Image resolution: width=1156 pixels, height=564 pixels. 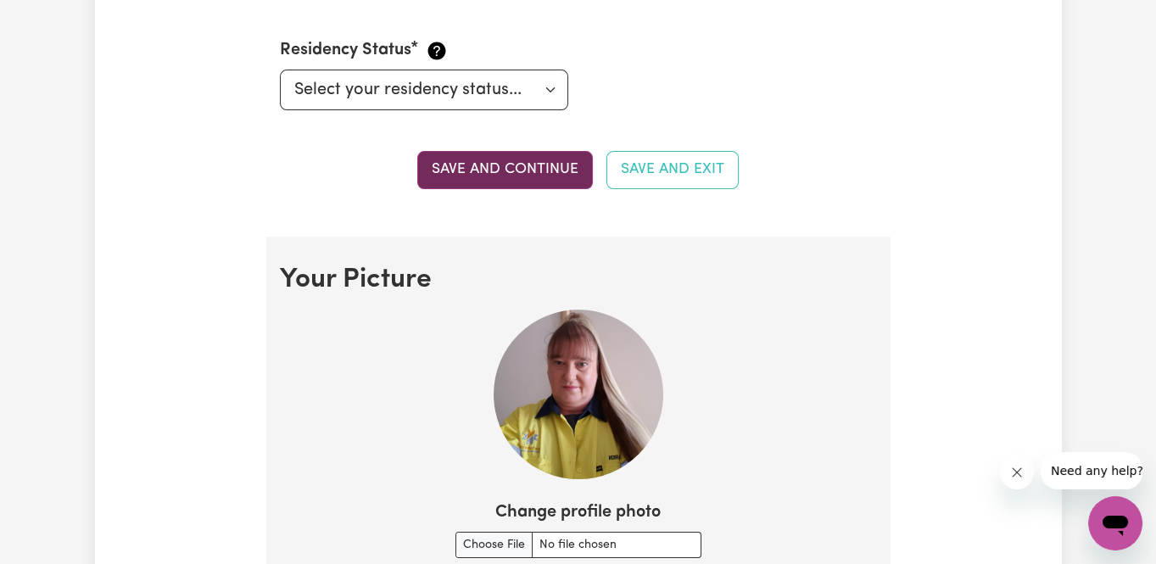 I want to click on button: Save and continue, so click(x=505, y=170).